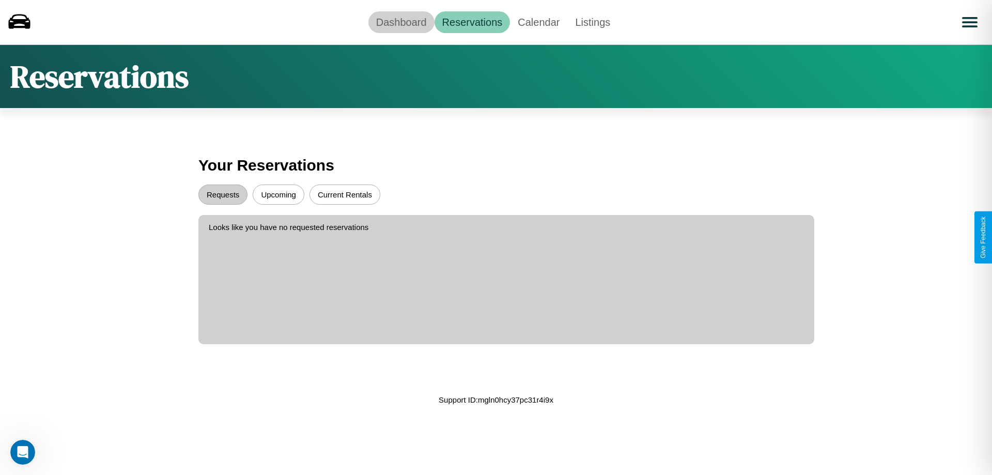 The width and height of the screenshot is (992, 475). Describe the element at coordinates (592, 22) in the screenshot. I see `a: Listings` at that location.